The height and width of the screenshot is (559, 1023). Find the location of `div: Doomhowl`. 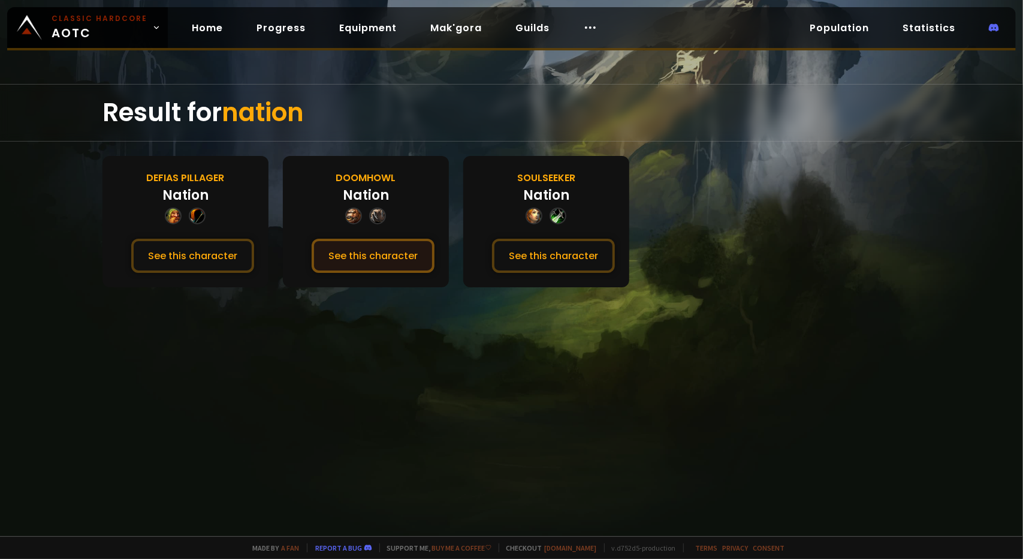

div: Doomhowl is located at coordinates (366, 177).